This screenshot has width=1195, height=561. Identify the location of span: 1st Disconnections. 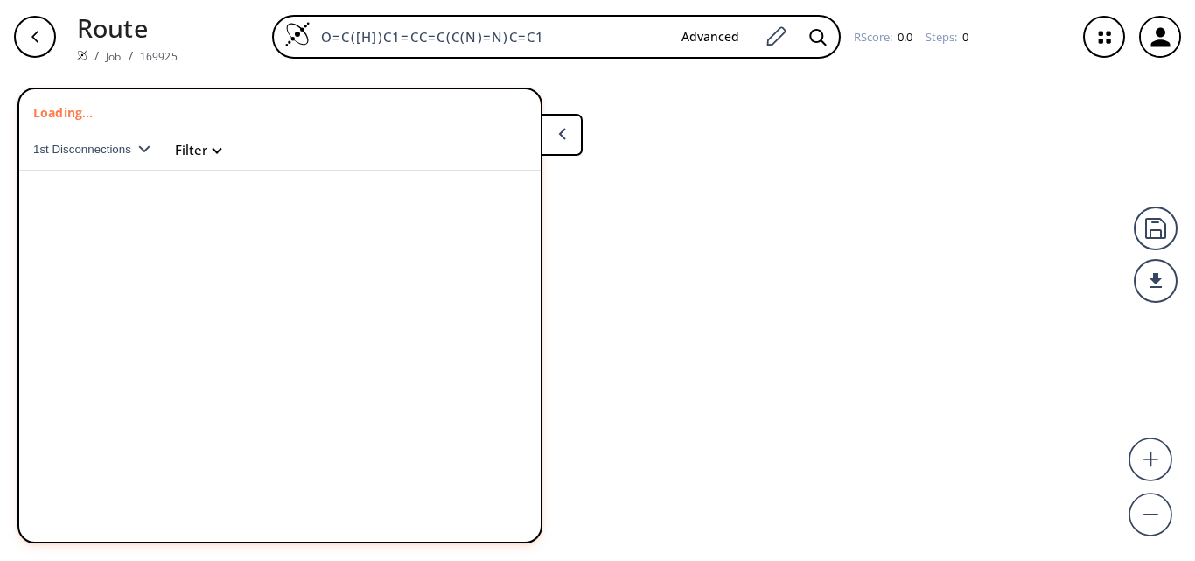
(86, 149).